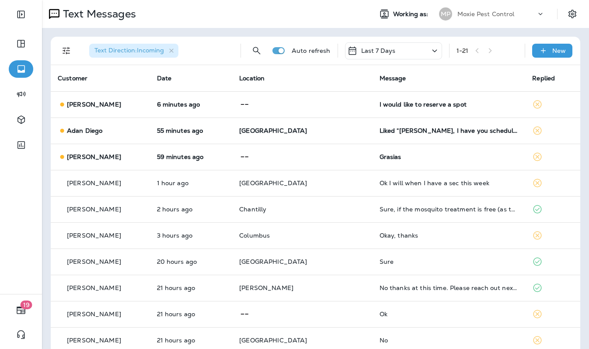 This screenshot has width=589, height=349. Describe the element at coordinates (449, 157) in the screenshot. I see `div: Grasias` at that location.